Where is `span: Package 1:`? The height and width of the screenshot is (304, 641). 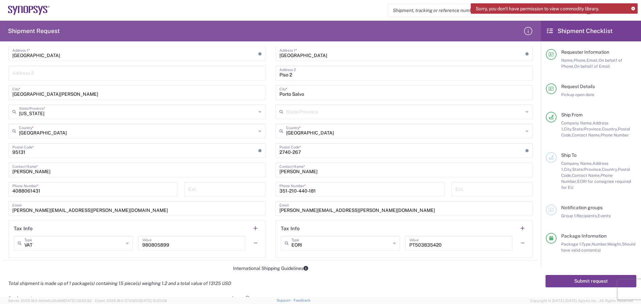
span: Package 1: is located at coordinates (571, 244).